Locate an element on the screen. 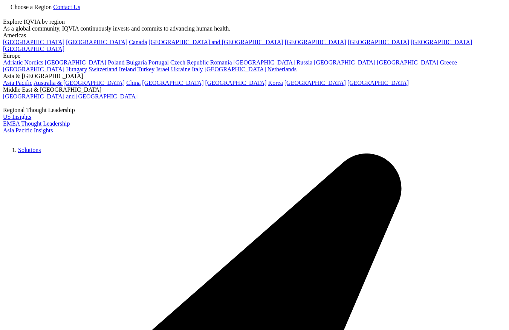  a: Poland is located at coordinates (116, 62).